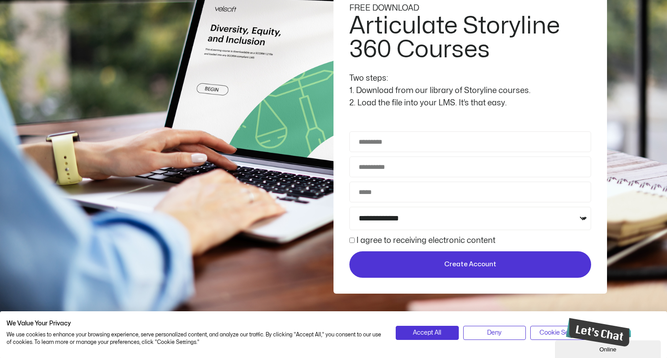  I want to click on div: CloseChat attention grabber, so click(34, 18).